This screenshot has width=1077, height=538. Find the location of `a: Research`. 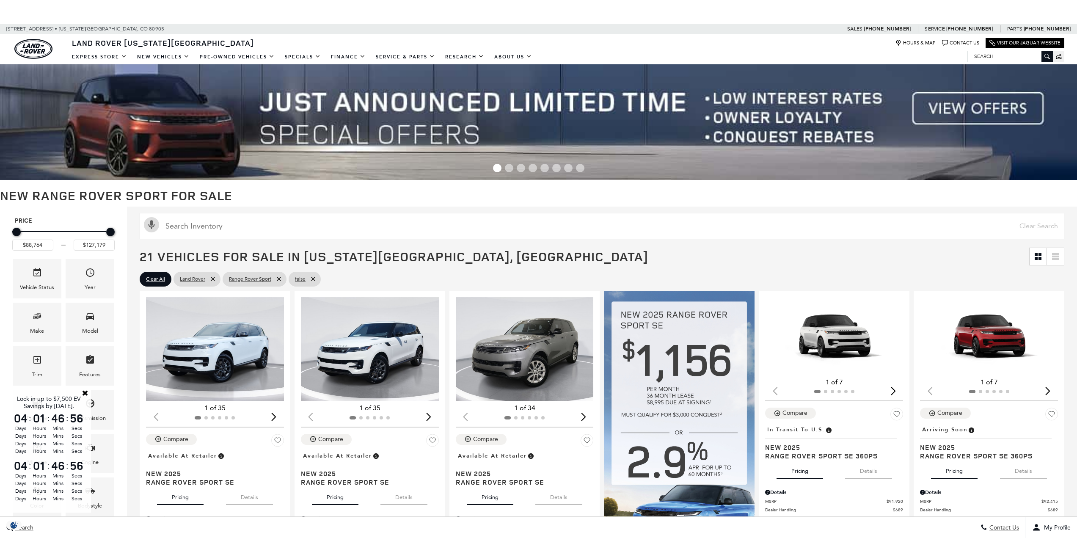

a: Research is located at coordinates (465, 57).